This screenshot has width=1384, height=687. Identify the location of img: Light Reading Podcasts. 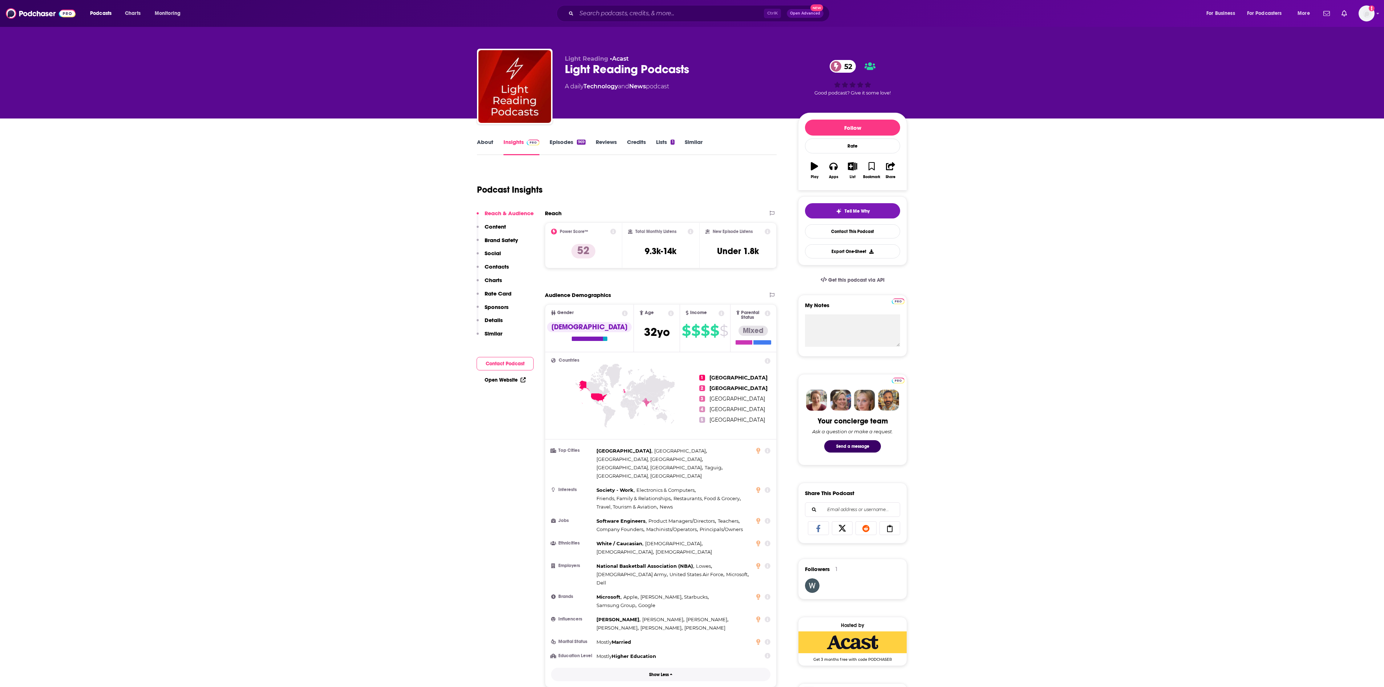
(515, 86).